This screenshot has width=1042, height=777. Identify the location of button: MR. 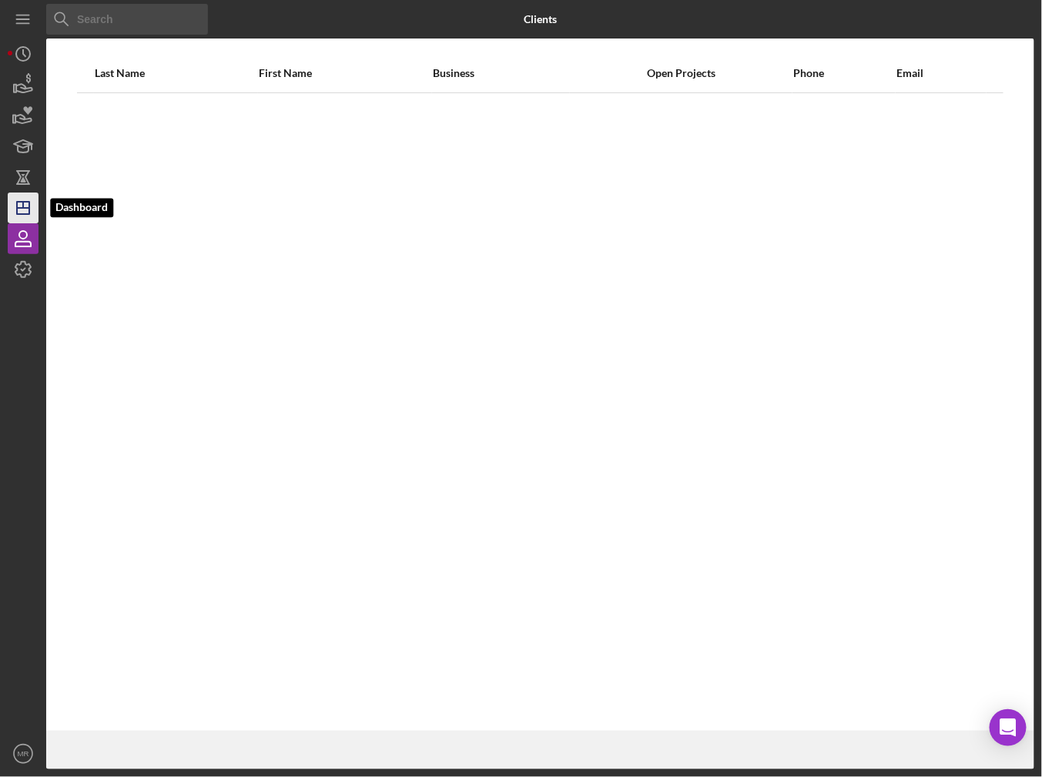
(23, 754).